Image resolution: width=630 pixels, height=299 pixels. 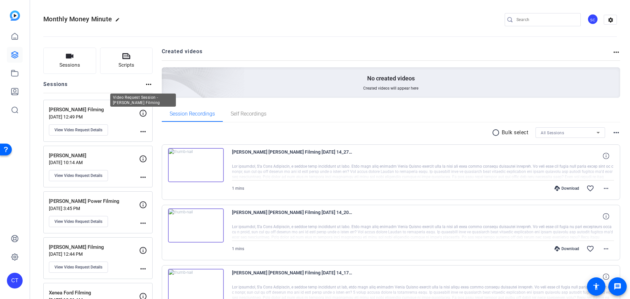 What do you see at coordinates (77, 19) in the screenshot?
I see `span: Monthly Money Minute` at bounding box center [77, 19].